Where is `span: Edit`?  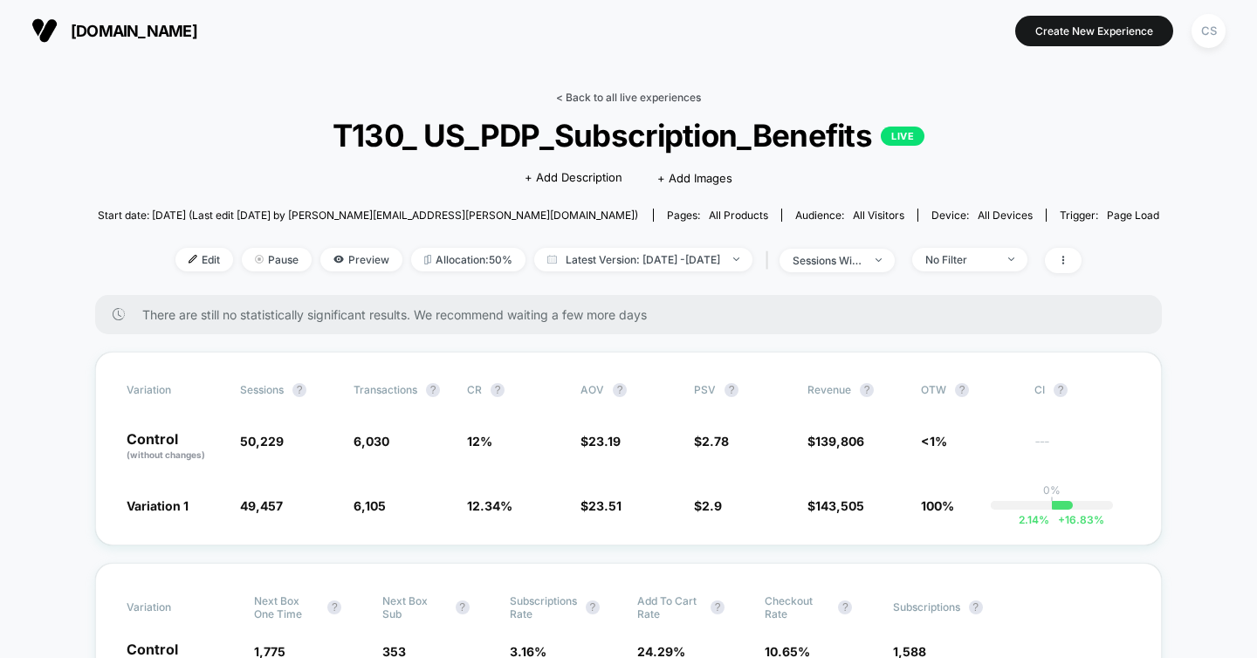
span: Edit is located at coordinates (204, 259).